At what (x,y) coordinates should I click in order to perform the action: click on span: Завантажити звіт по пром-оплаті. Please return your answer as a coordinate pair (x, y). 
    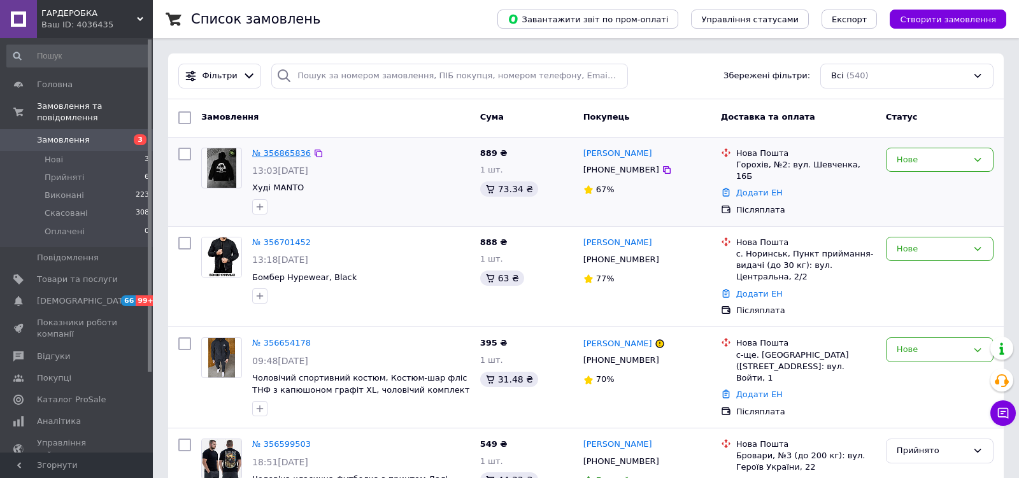
    Looking at the image, I should click on (588, 19).